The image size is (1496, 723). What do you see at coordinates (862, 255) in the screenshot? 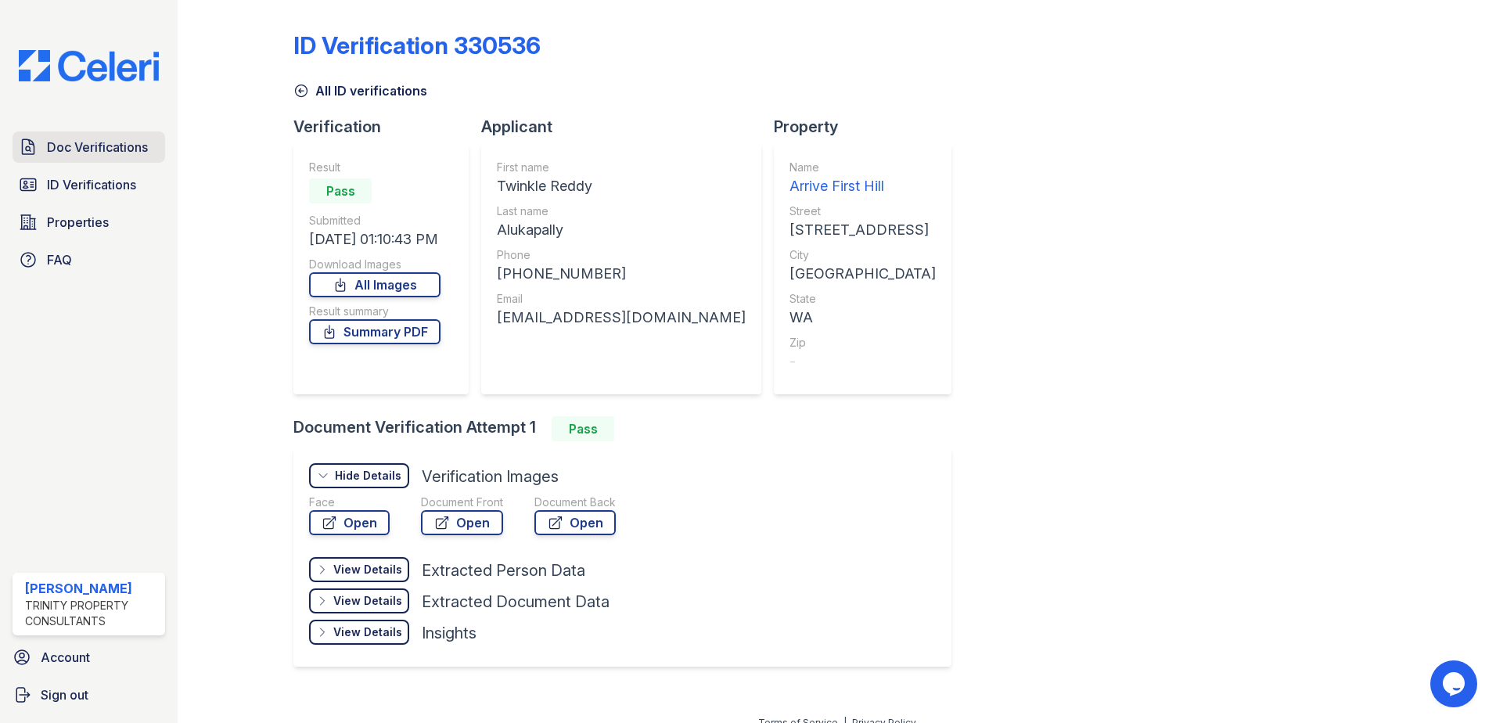
I see `div: City` at bounding box center [862, 255].